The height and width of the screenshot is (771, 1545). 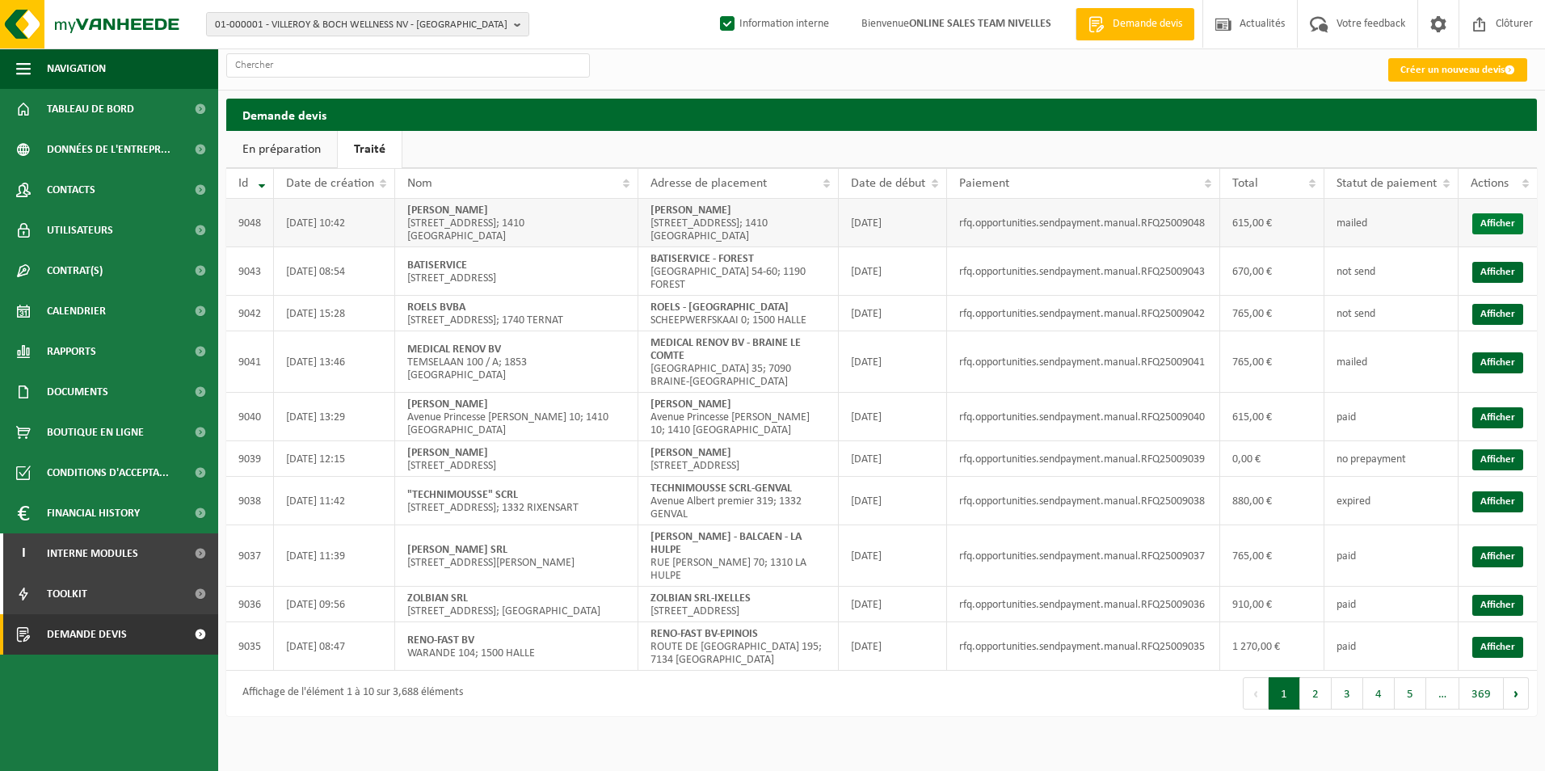 What do you see at coordinates (1084, 314) in the screenshot?
I see `td: rfq.opportunities.sendpayment.manual.RFQ25009042` at bounding box center [1084, 314].